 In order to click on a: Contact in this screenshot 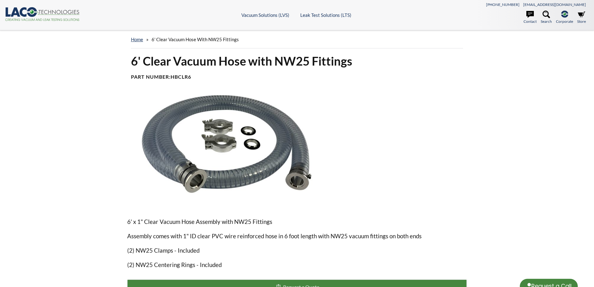, I will do `click(530, 17)`.